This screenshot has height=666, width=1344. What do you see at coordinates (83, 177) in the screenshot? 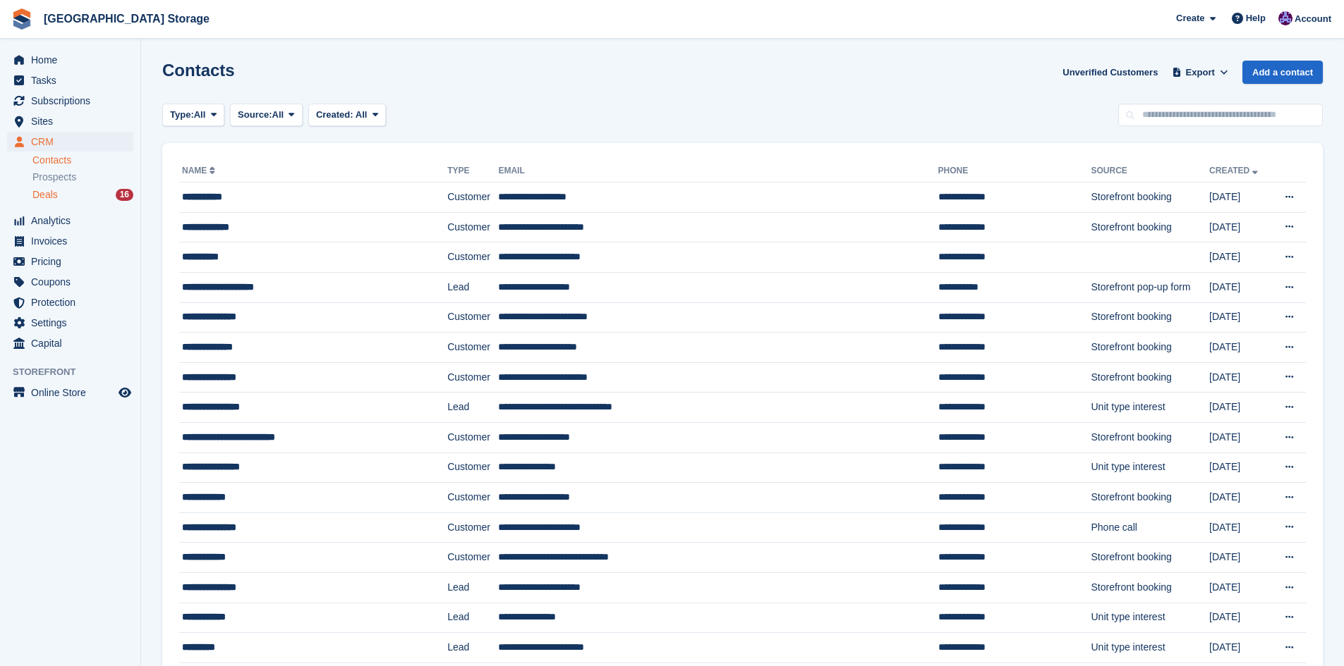
I see `a: Prospects` at bounding box center [83, 177].